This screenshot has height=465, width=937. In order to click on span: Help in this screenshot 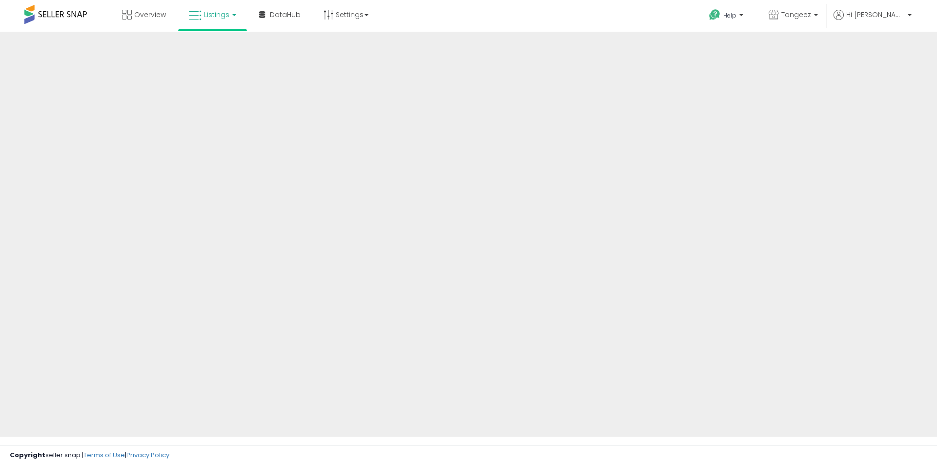, I will do `click(729, 15)`.